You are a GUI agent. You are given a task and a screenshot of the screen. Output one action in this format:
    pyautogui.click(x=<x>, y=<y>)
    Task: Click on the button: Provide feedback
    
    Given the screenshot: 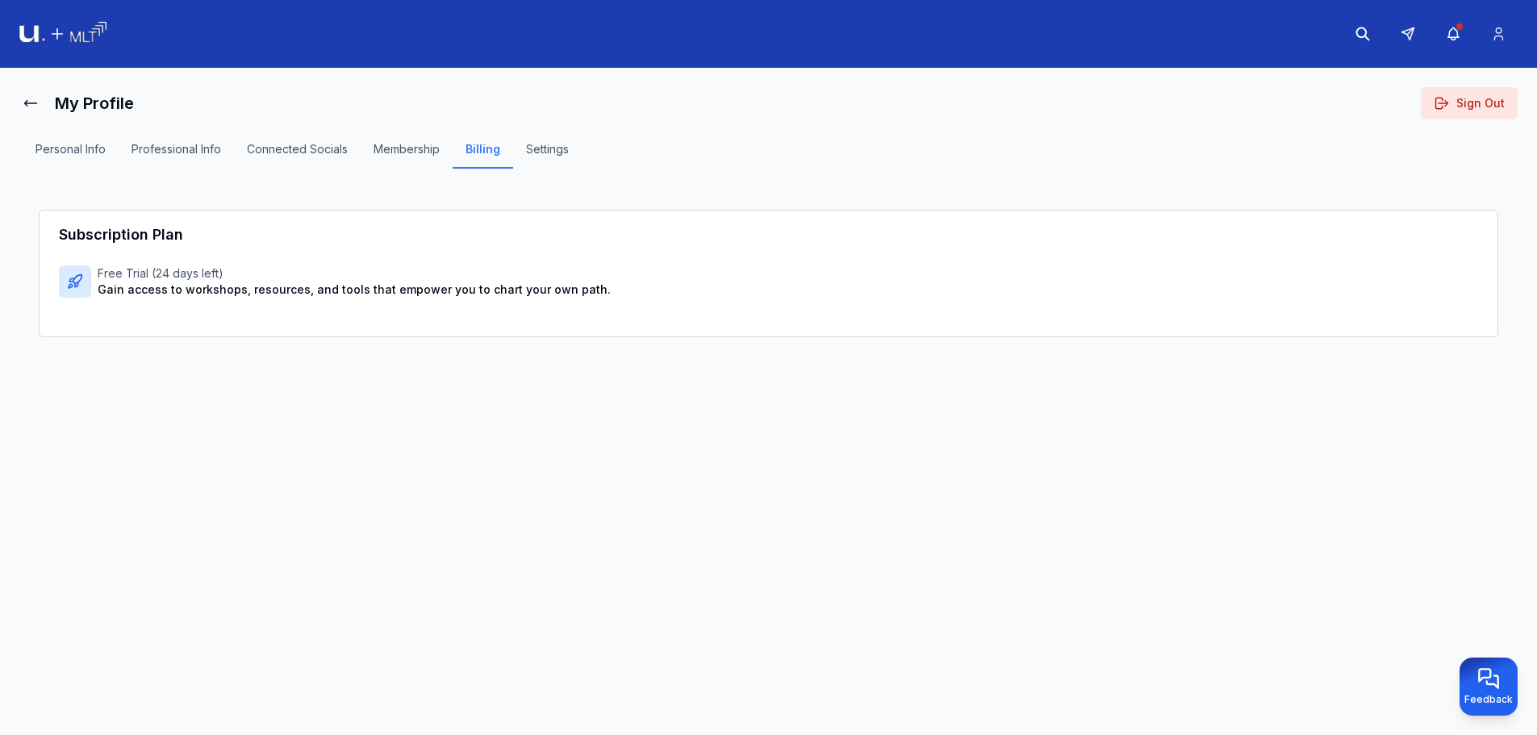 What is the action you would take?
    pyautogui.click(x=1488, y=687)
    